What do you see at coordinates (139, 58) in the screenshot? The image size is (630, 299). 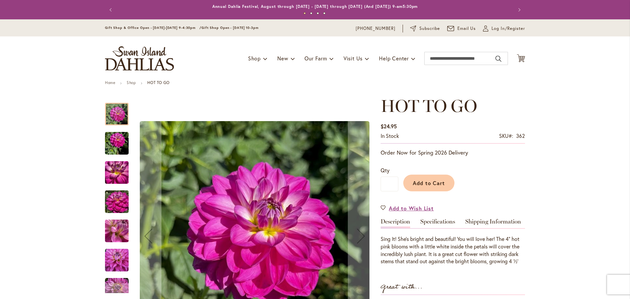 I see `a: store logo` at bounding box center [139, 58].